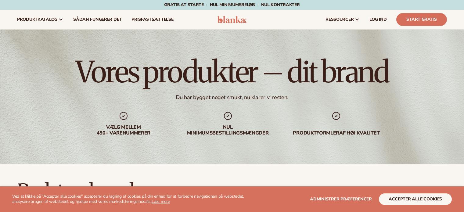 The width and height of the screenshot is (464, 212). I want to click on button: accepter alle cookies, so click(415, 199).